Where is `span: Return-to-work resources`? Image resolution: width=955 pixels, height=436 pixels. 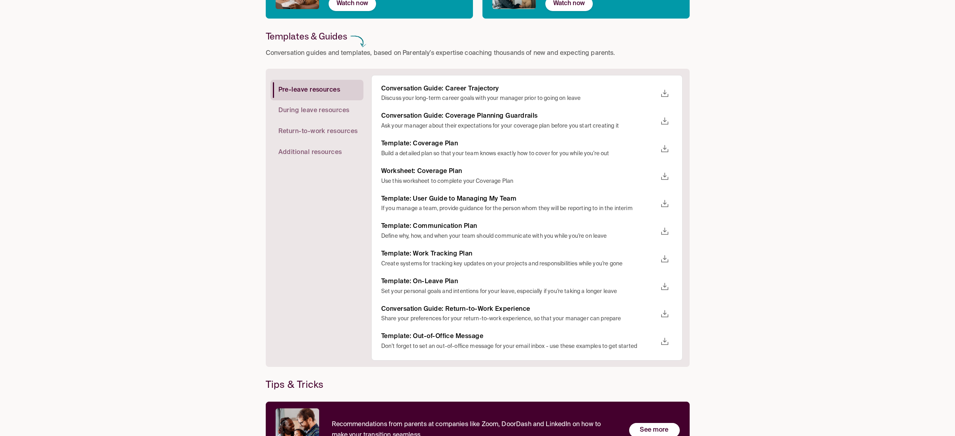 span: Return-to-work resources is located at coordinates (318, 132).